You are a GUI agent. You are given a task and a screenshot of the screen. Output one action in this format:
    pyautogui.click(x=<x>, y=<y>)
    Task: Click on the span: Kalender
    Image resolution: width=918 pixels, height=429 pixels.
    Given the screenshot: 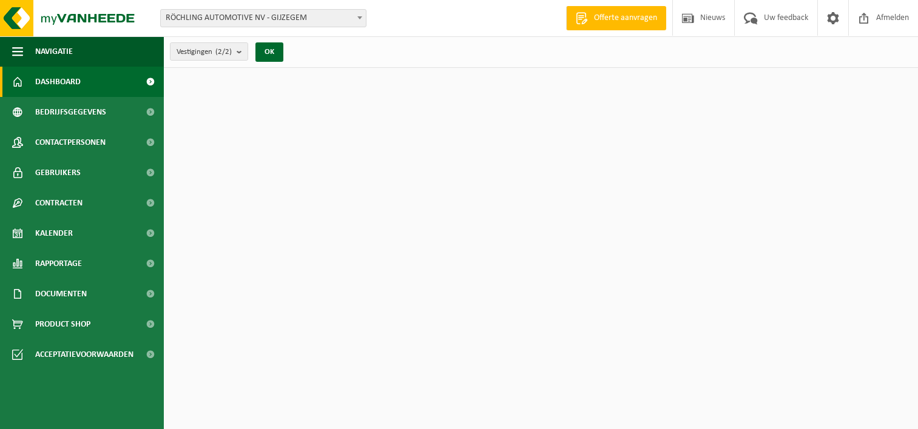 What is the action you would take?
    pyautogui.click(x=54, y=234)
    